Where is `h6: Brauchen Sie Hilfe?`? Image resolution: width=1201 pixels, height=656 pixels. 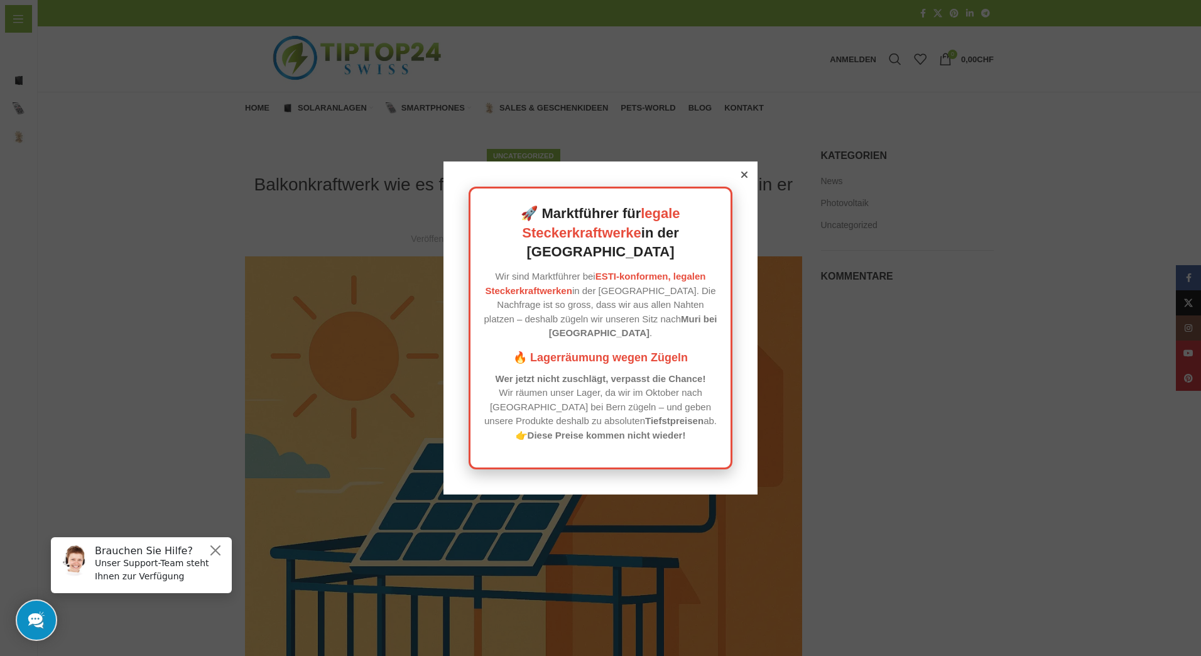
h6: Brauchen Sie Hilfe? is located at coordinates (119, 23).